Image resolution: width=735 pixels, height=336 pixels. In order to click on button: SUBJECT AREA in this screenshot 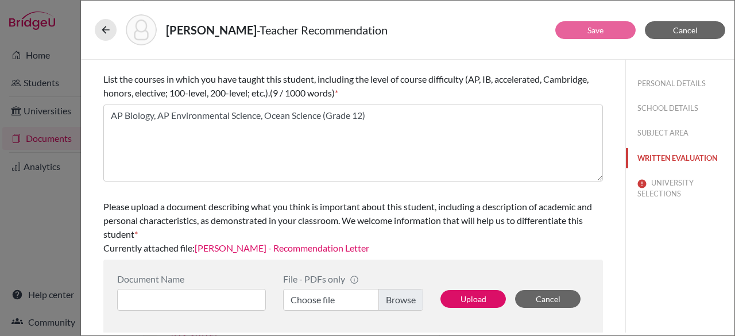, I will do `click(680, 133)`.